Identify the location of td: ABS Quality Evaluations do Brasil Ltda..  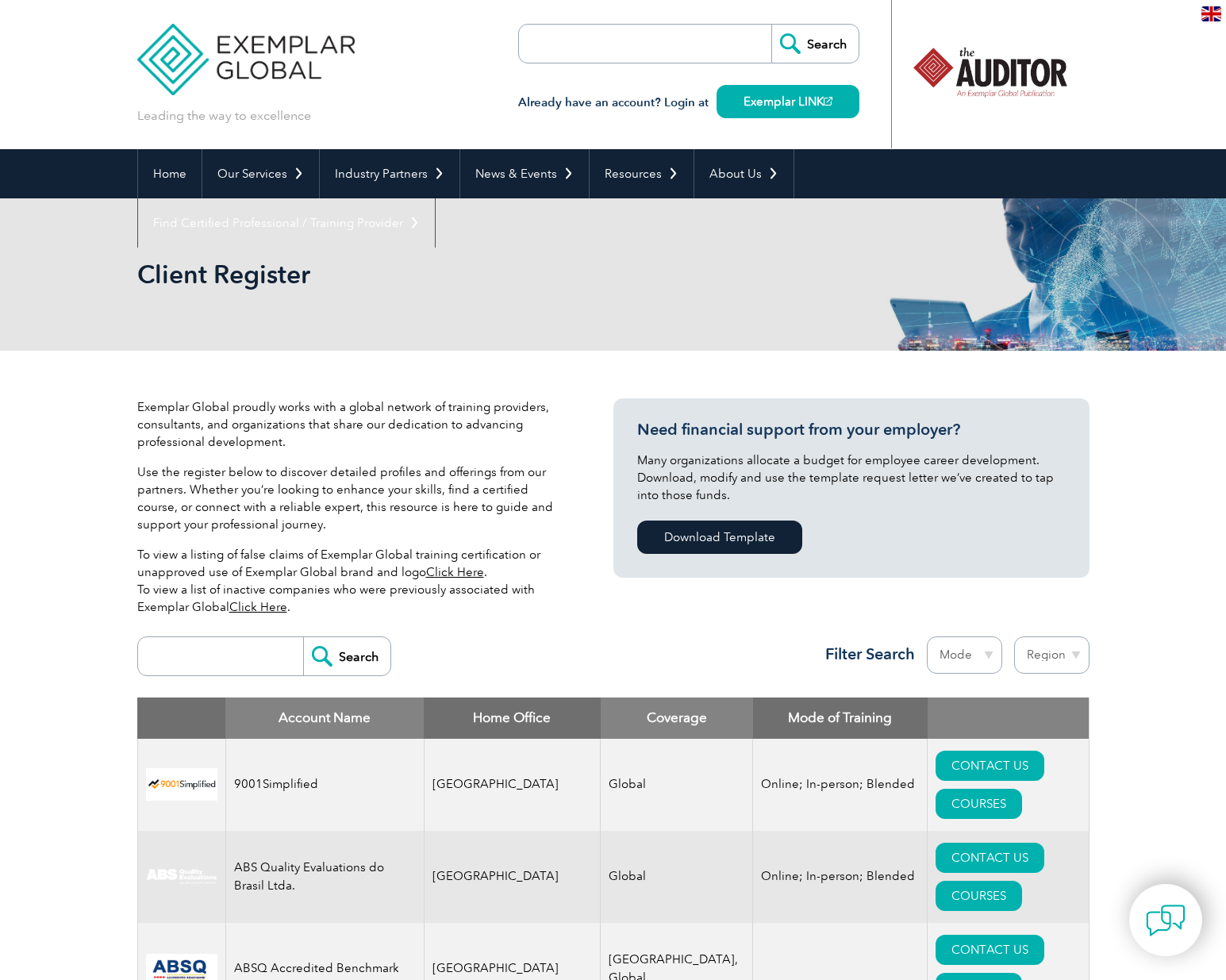
(324, 877).